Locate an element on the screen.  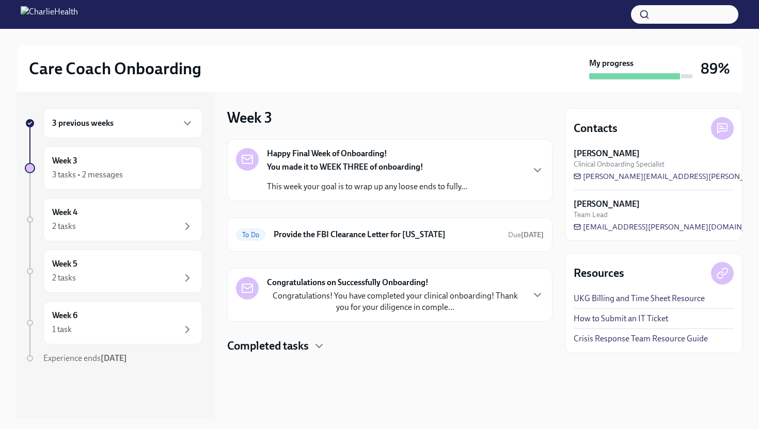
div: 1 task is located at coordinates (62, 330).